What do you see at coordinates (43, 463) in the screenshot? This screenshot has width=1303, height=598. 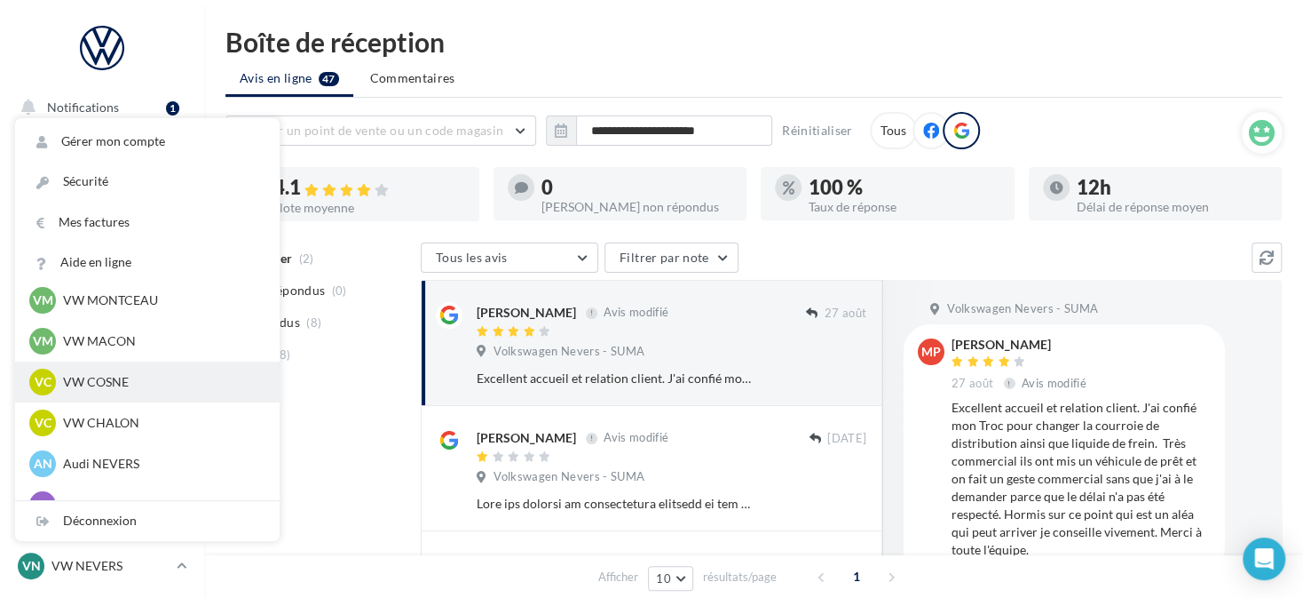 I see `span: AN` at bounding box center [43, 463].